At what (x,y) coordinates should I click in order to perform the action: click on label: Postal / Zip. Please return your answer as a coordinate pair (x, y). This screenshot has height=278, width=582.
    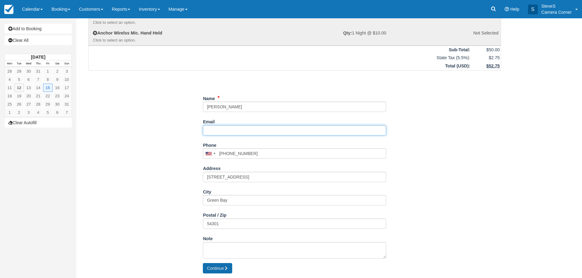
    Looking at the image, I should click on (215, 215).